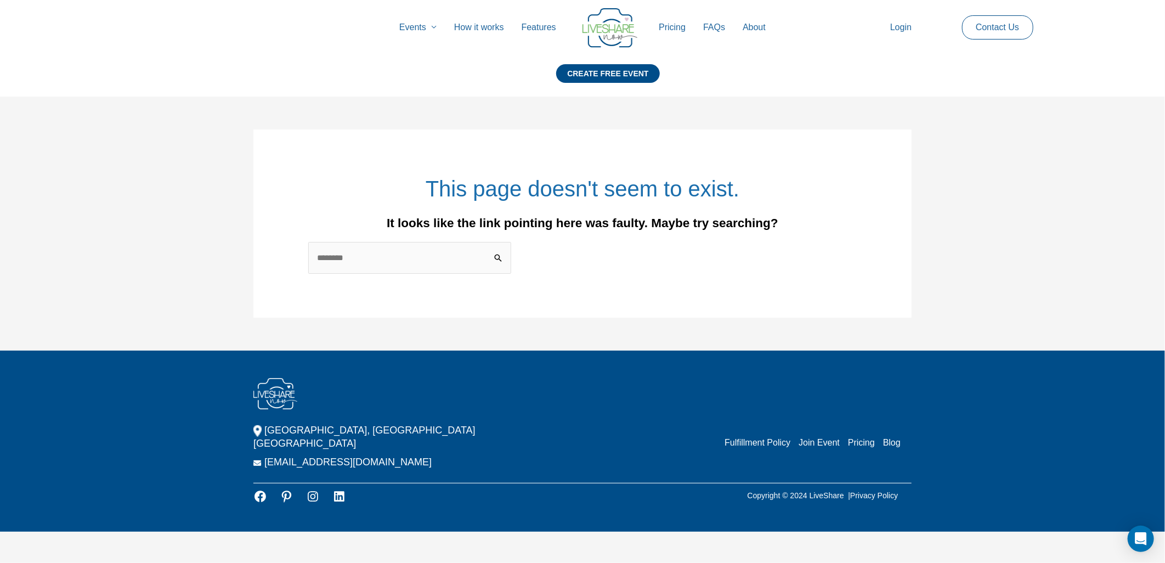  Describe the element at coordinates (819, 442) in the screenshot. I see `a: Join Event` at that location.